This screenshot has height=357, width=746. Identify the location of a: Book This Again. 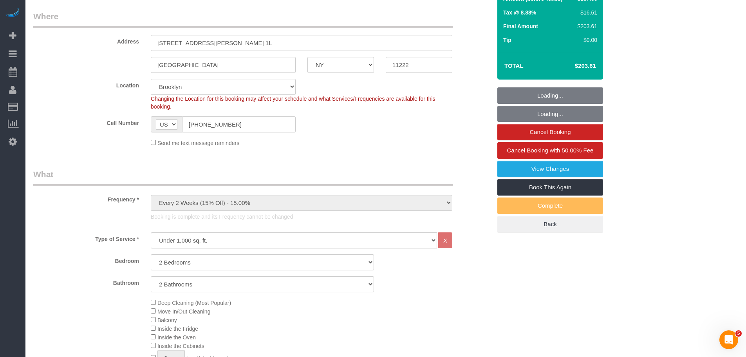
(550, 187).